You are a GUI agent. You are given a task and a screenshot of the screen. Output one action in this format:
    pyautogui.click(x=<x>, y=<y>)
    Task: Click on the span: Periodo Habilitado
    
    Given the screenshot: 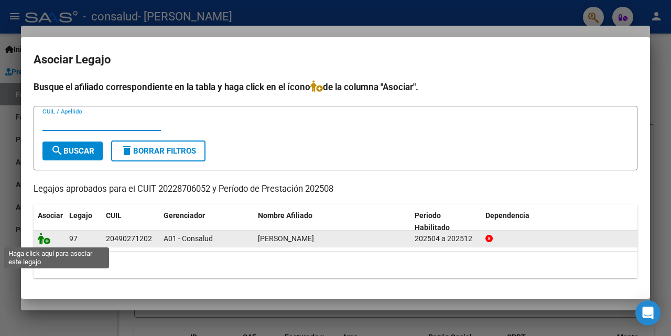 What is the action you would take?
    pyautogui.click(x=432, y=221)
    